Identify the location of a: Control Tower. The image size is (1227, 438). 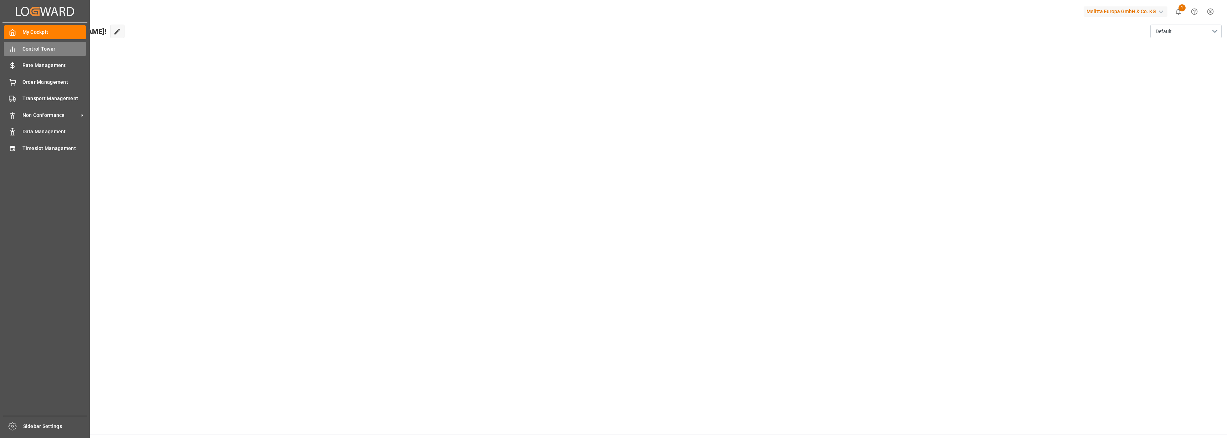
(45, 49).